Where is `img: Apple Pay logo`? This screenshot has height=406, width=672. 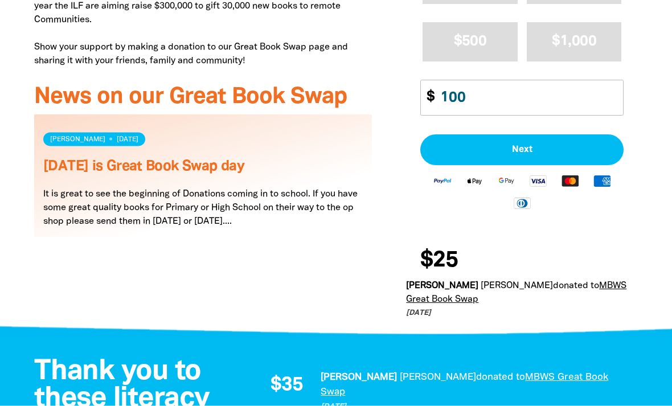 img: Apple Pay logo is located at coordinates (475, 181).